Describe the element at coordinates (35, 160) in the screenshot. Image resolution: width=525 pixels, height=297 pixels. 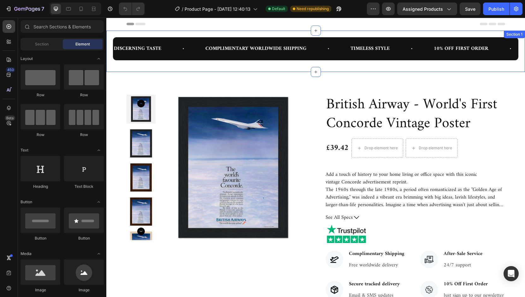
I see `img: ac1ccb5e-3ba7-46ca-86e1-a901c46e8442` at that location.